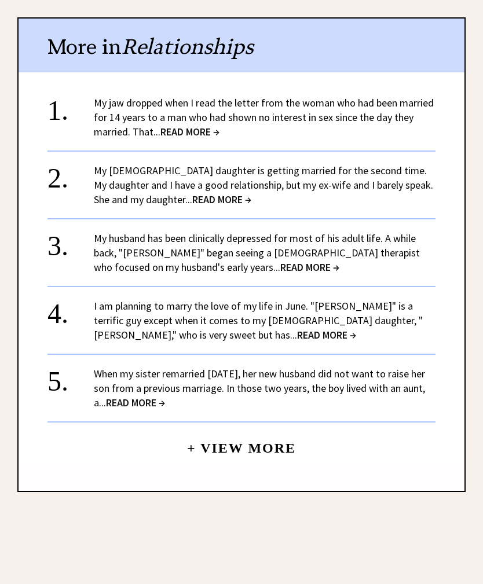  What do you see at coordinates (71, 377) in the screenshot?
I see `div: 5.` at bounding box center [71, 377].